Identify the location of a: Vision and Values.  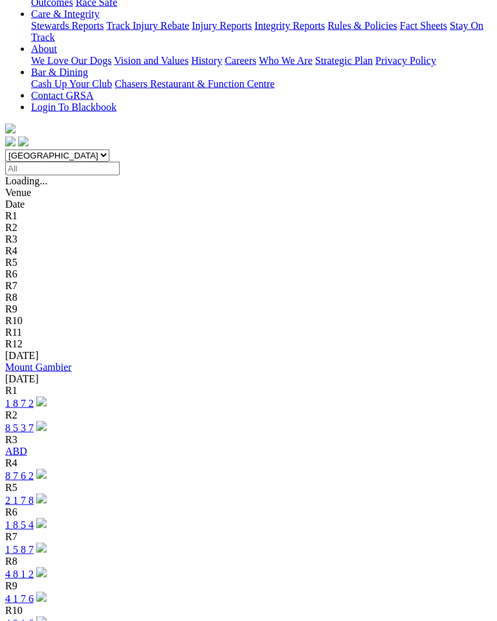
(151, 60).